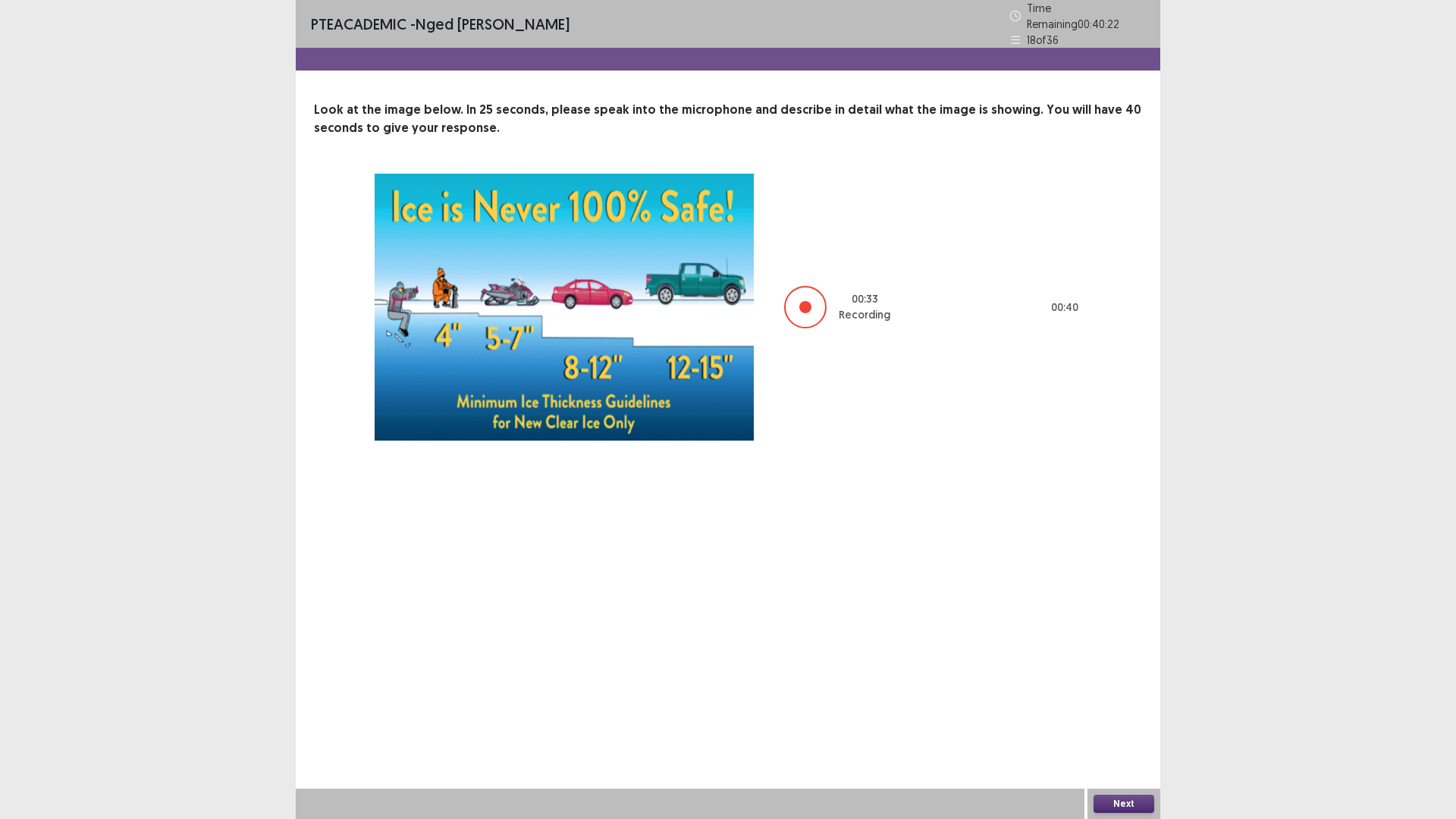  What do you see at coordinates (1064, 307) in the screenshot?
I see `p: 00 : 40` at bounding box center [1064, 307].